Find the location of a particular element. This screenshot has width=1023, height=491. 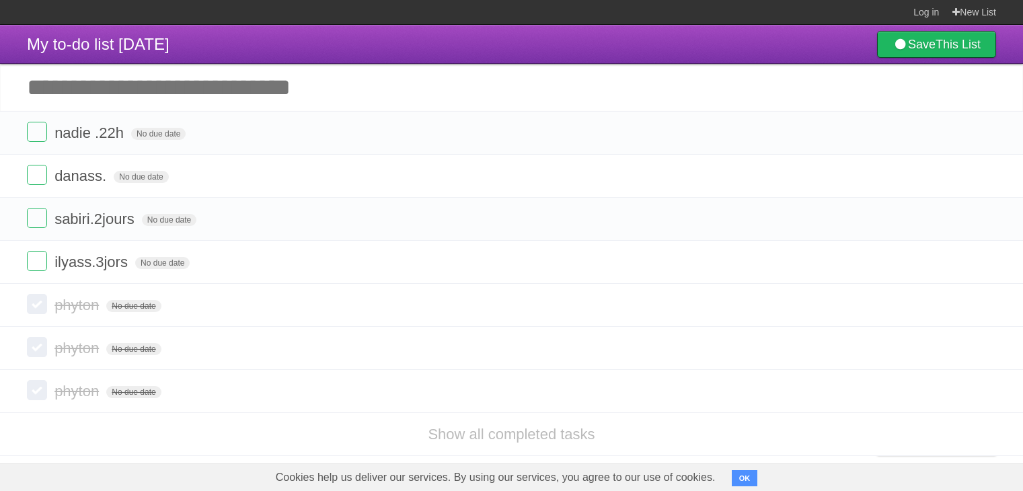

a: SaveThis List is located at coordinates (936, 44).